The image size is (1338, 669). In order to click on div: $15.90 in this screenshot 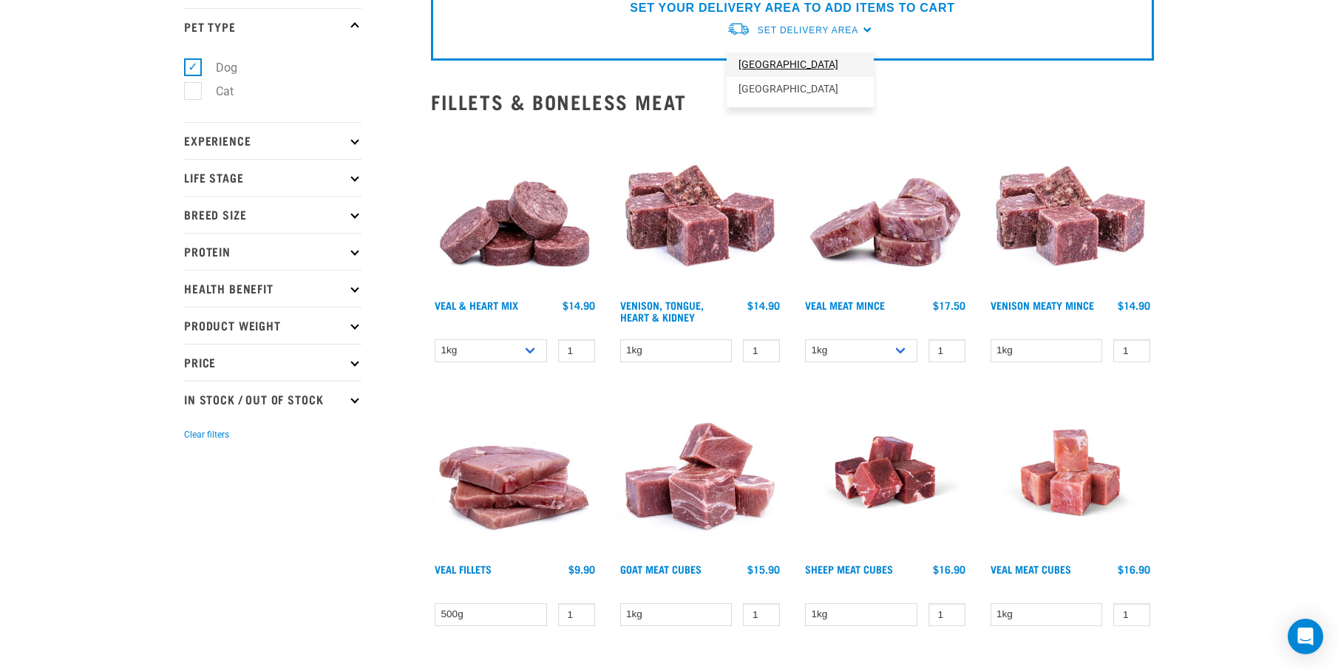, I will do `click(764, 569)`.